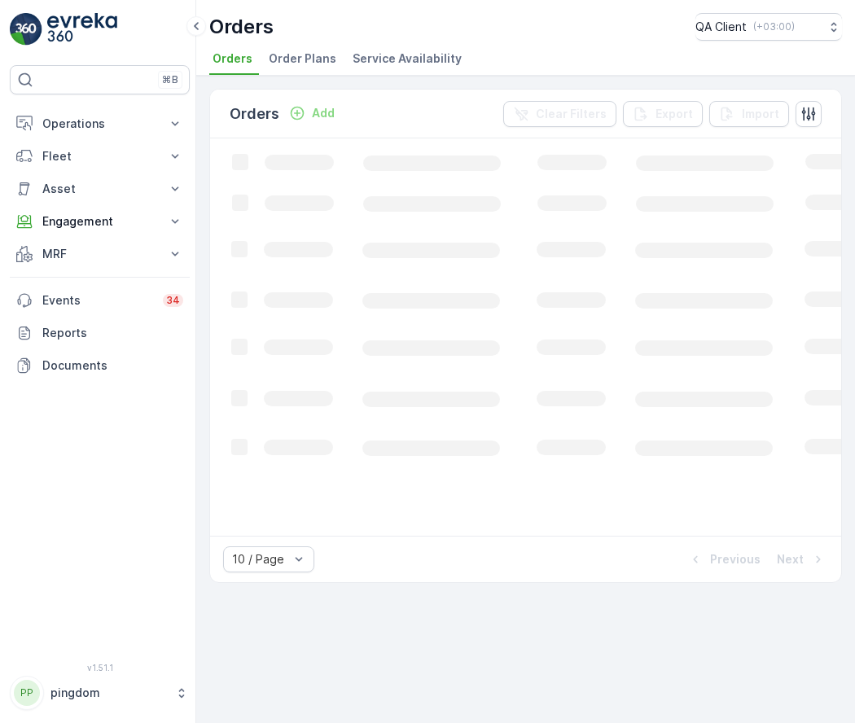  Describe the element at coordinates (99, 189) in the screenshot. I see `p: Asset` at that location.